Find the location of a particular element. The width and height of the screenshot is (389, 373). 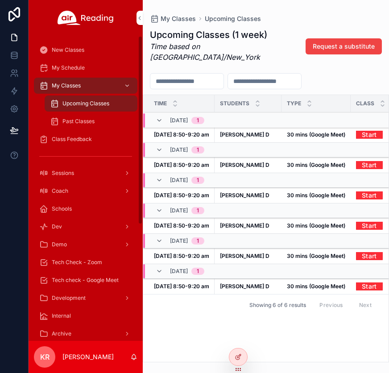

span: Time is located at coordinates (160, 103).